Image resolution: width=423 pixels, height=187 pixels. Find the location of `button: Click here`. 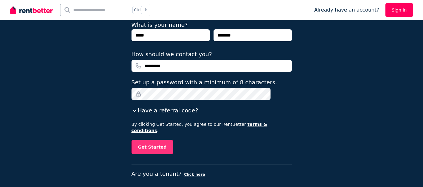

button: Click here is located at coordinates (194, 175).